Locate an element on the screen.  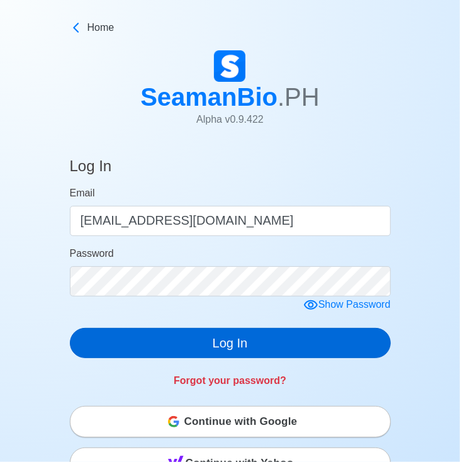
span: Home is located at coordinates (101, 28).